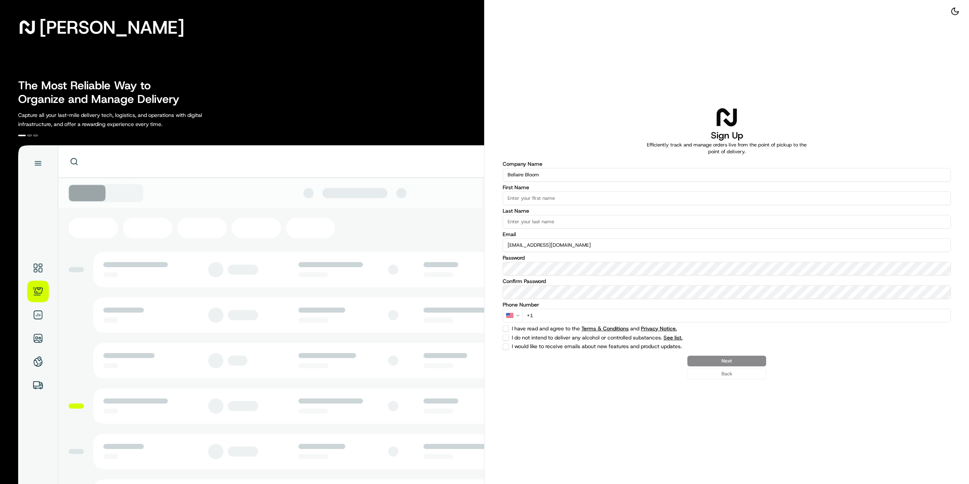 This screenshot has height=484, width=969. I want to click on label: I do not intend to deliver any alcohol or controlled substances., so click(691, 338).